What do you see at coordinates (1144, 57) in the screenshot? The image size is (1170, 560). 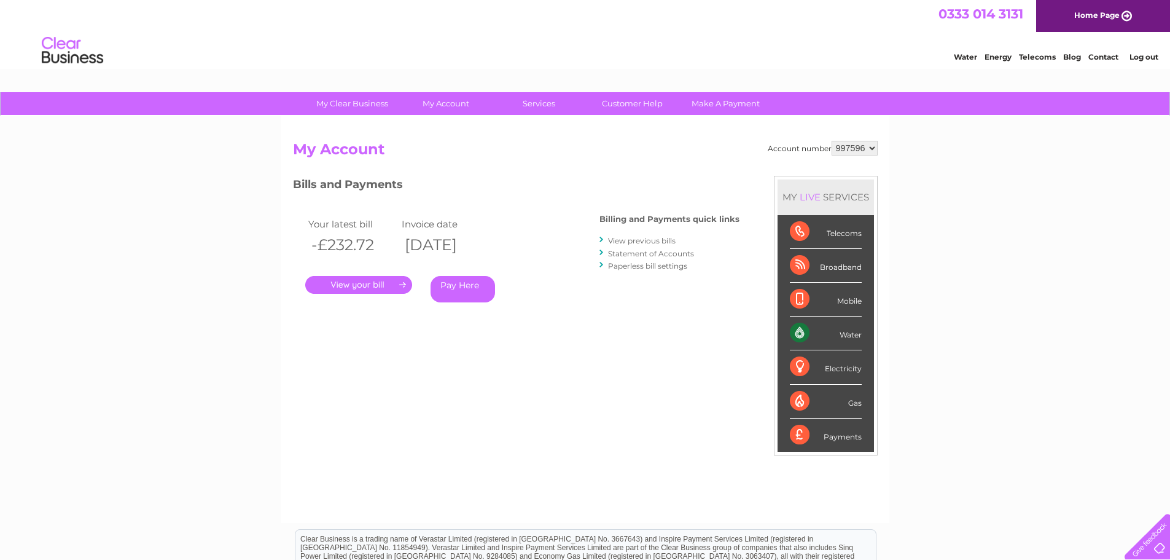 I see `a: Log out` at bounding box center [1144, 57].